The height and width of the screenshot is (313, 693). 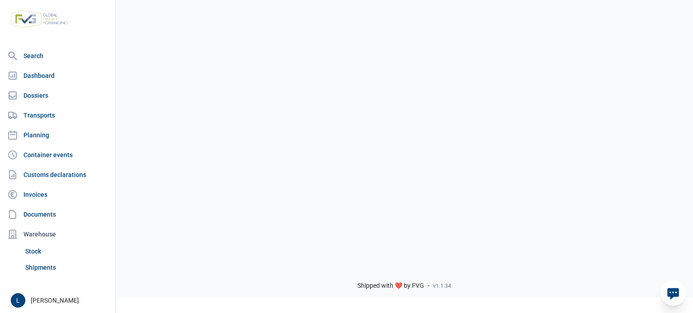 I want to click on a: Shipments, so click(x=66, y=268).